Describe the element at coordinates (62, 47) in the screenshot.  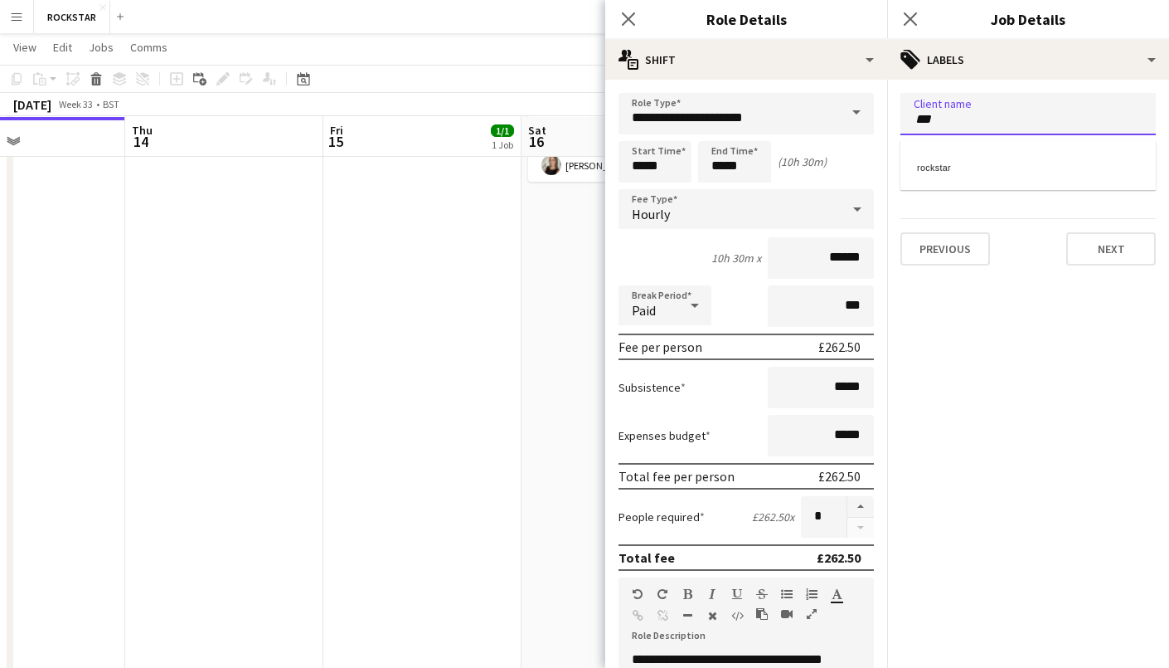
I see `a: Edit` at that location.